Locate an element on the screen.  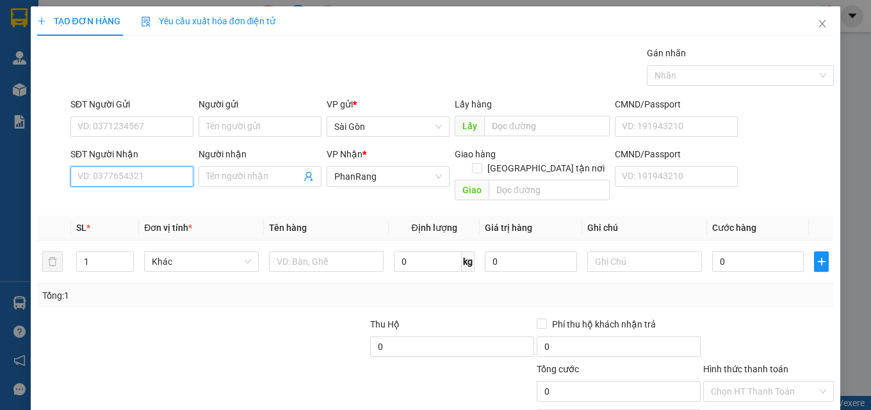
span: Đơn vị tính is located at coordinates (168, 228).